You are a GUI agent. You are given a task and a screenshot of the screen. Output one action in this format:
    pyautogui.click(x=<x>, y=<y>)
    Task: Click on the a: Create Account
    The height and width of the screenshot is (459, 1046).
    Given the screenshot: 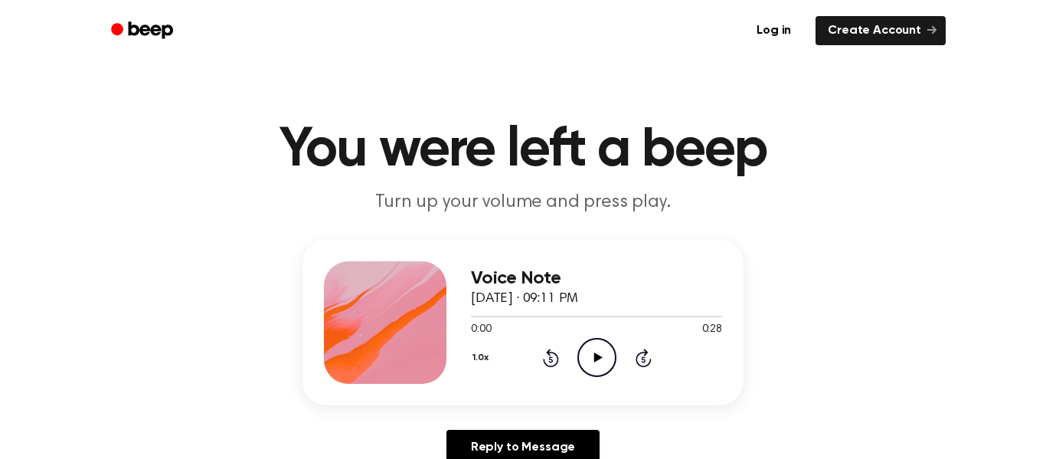 What is the action you would take?
    pyautogui.click(x=880, y=31)
    